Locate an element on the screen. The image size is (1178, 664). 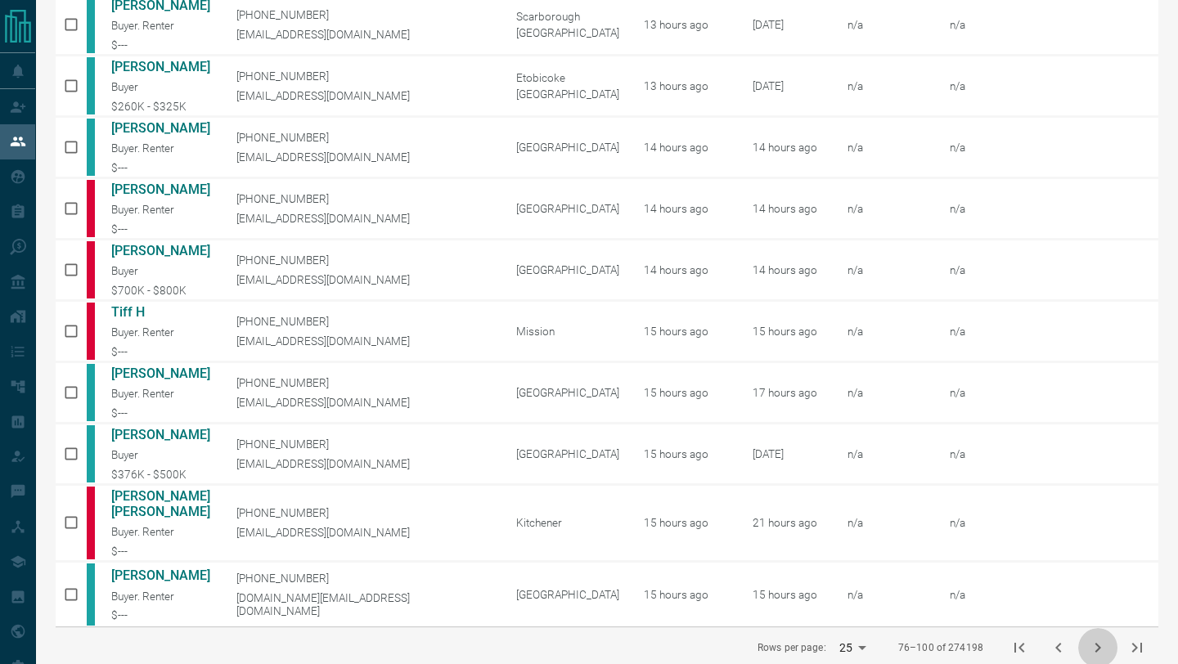
div: October 13th 2025, 2:56:12 PM is located at coordinates (788, 523).